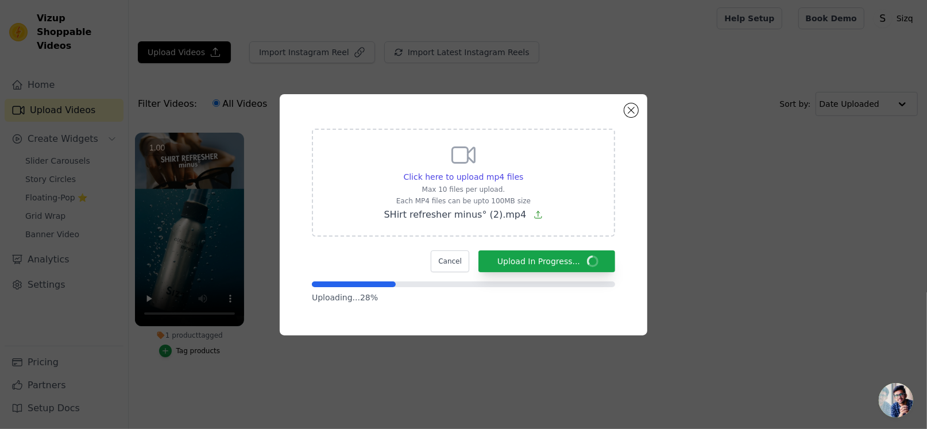  I want to click on p: Max 10 files per upload., so click(463, 190).